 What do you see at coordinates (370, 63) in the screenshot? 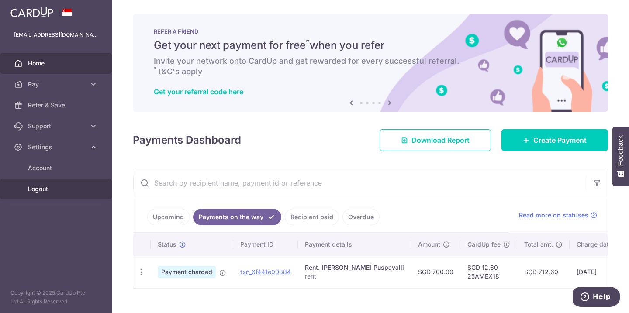
I see `img: RAF banner` at bounding box center [370, 63].